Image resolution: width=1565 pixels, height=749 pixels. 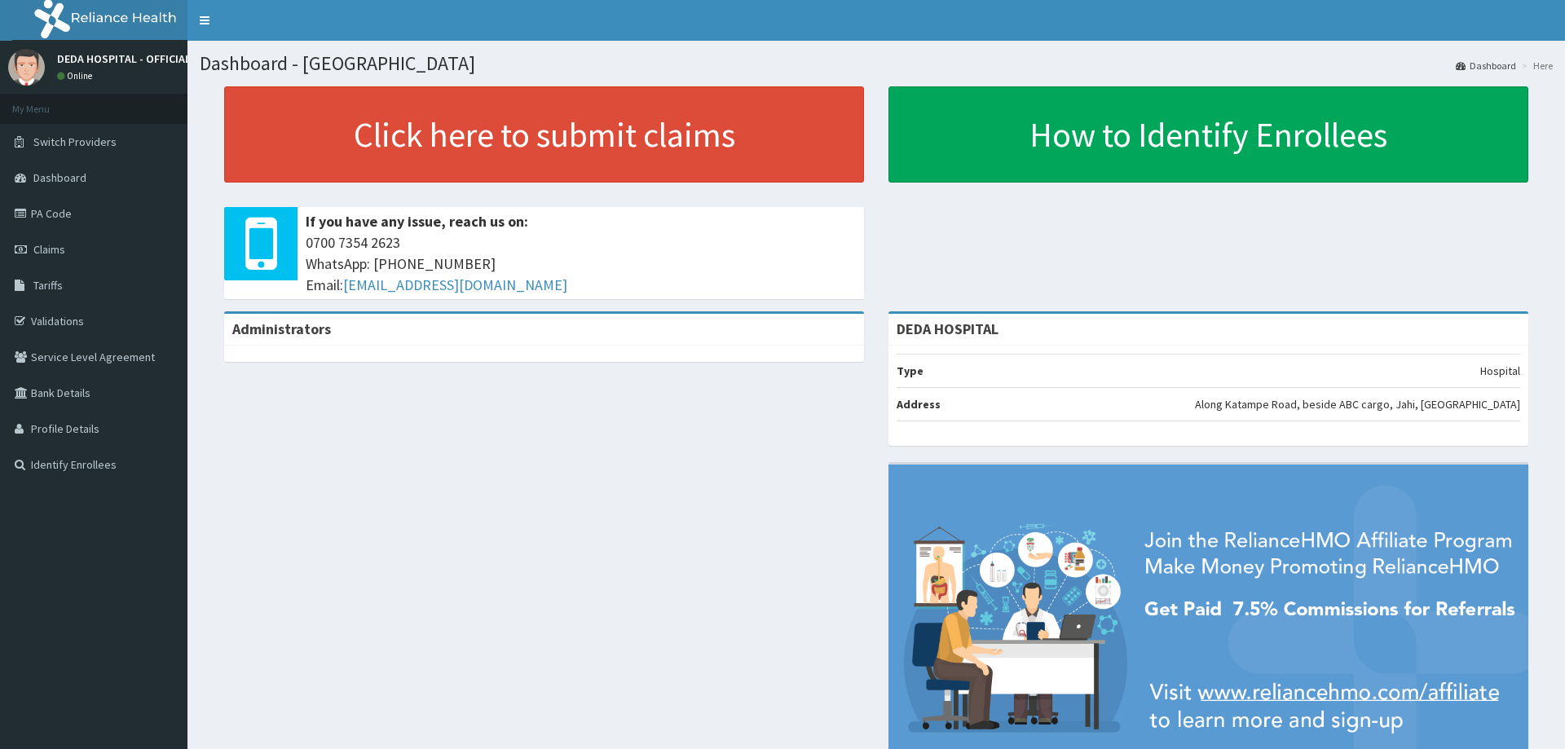 What do you see at coordinates (60, 178) in the screenshot?
I see `span: Dashboard` at bounding box center [60, 178].